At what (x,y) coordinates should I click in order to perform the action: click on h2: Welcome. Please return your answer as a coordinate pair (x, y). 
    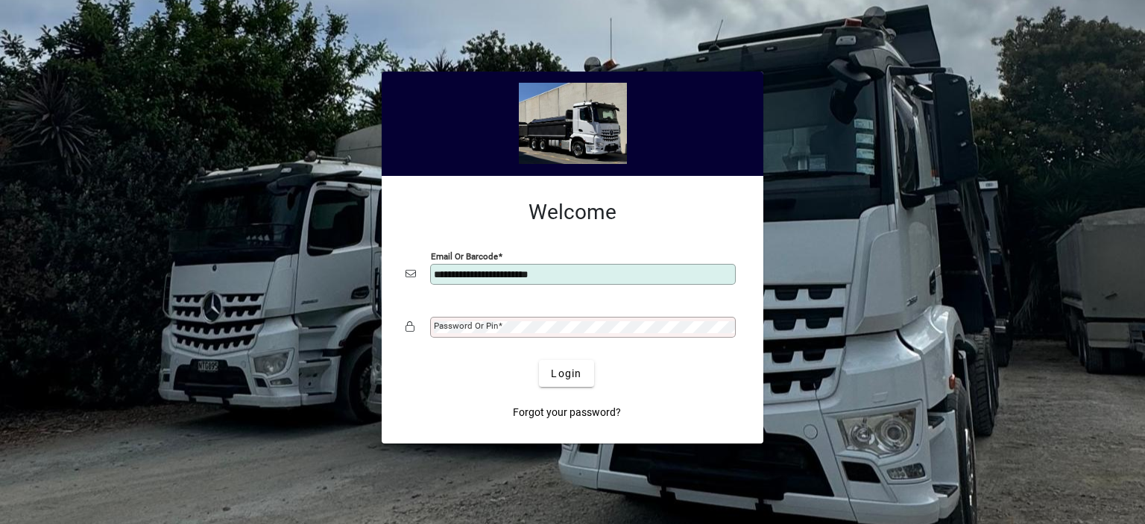
    Looking at the image, I should click on (572, 212).